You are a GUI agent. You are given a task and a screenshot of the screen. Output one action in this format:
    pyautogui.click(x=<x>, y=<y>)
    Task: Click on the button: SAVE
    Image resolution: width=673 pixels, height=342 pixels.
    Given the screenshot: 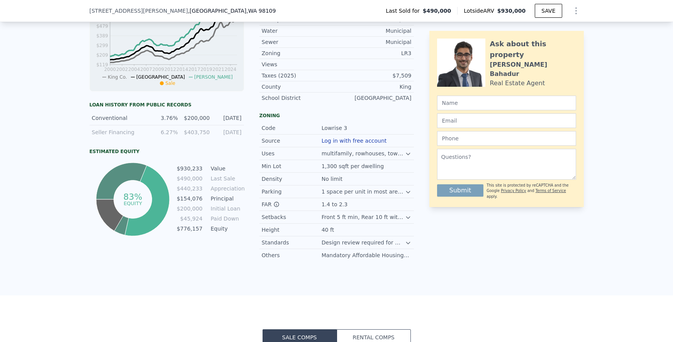 What is the action you would take?
    pyautogui.click(x=548, y=11)
    